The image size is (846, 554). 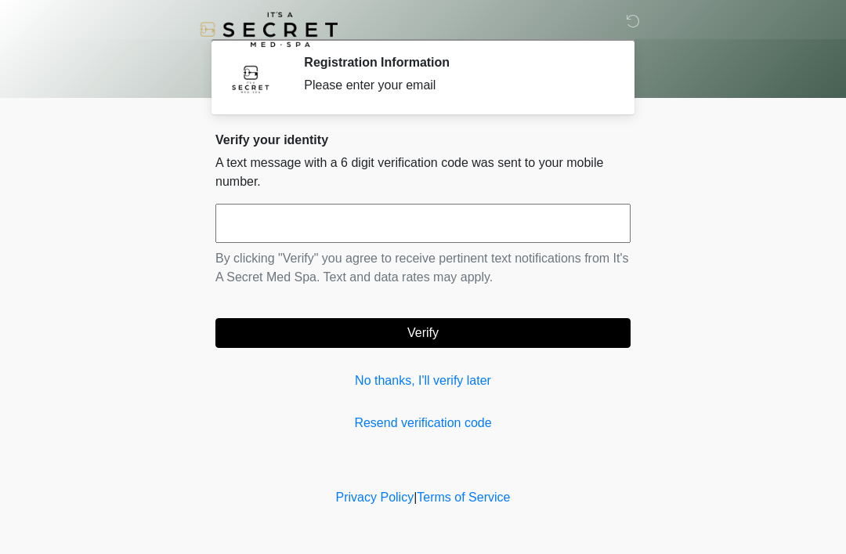 I want to click on h2: Registration Information, so click(x=455, y=62).